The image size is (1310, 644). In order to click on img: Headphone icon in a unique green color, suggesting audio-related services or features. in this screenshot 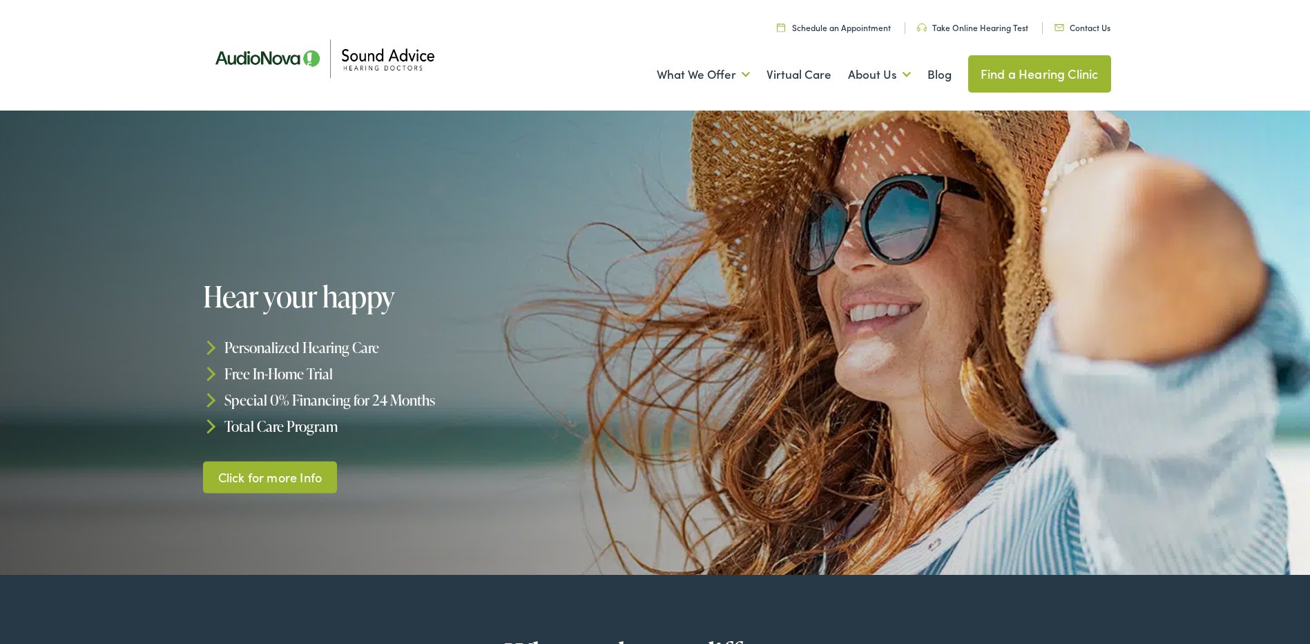, I will do `click(922, 28)`.